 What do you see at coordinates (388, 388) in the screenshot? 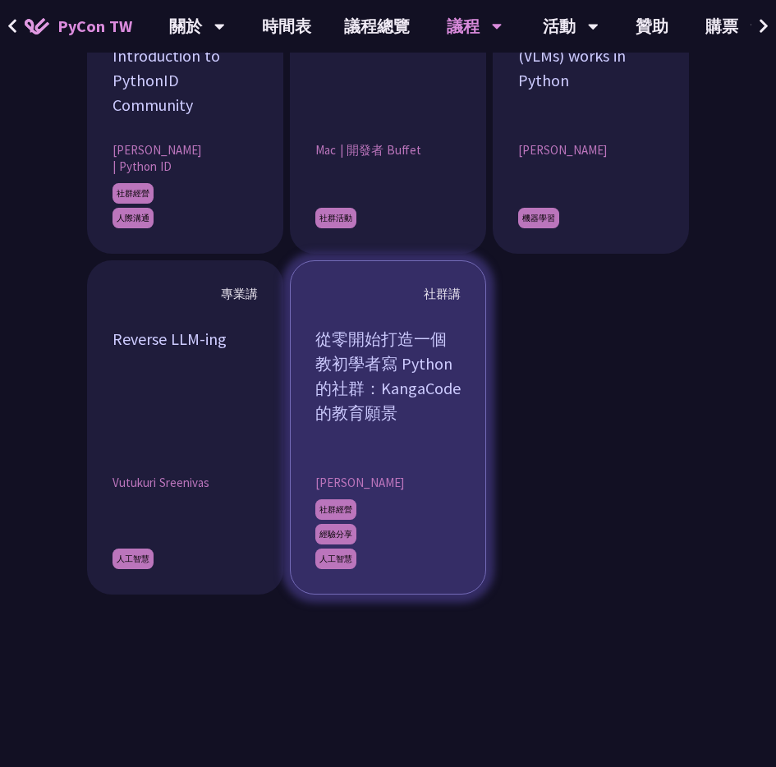
I see `div: 從零開始打造一個教初學者寫 Python 的社群：KangaCode 的教育願景` at bounding box center [388, 388].